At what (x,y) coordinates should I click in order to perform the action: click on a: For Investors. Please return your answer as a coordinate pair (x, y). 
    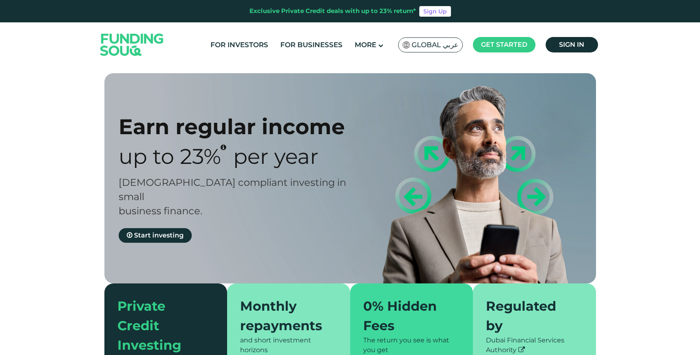
    Looking at the image, I should click on (239, 45).